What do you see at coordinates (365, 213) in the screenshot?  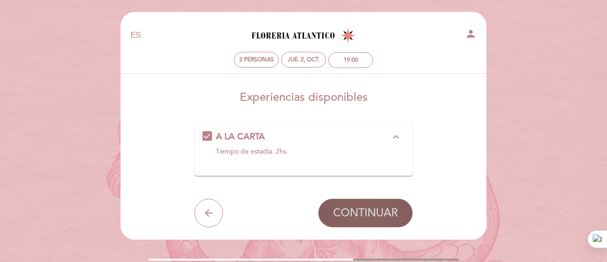 I see `button: CONTINUAR` at bounding box center [365, 213].